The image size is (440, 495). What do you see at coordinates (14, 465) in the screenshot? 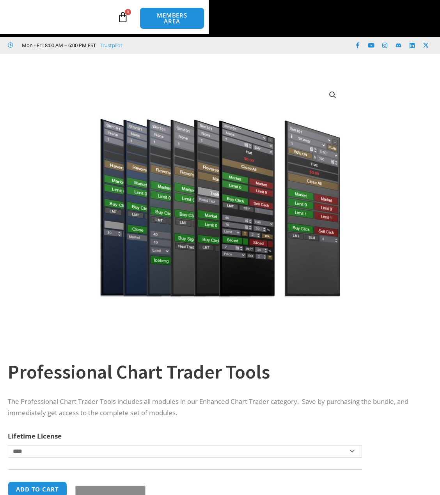
I see `a: Clear options` at bounding box center [14, 465].